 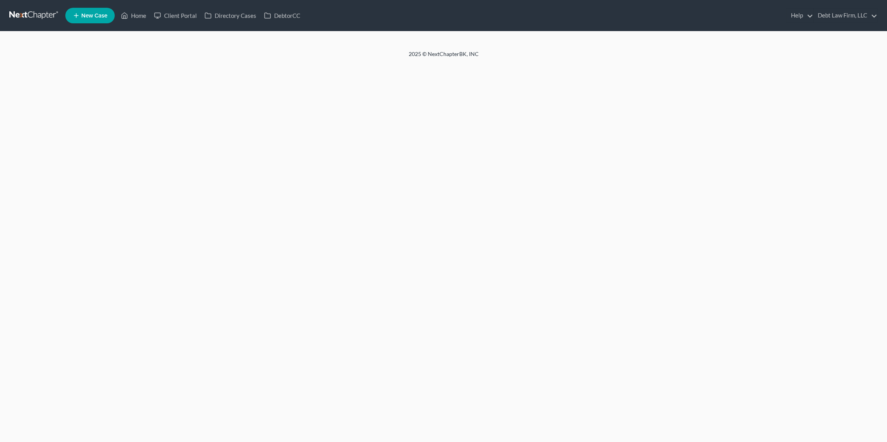 What do you see at coordinates (175, 16) in the screenshot?
I see `a: Client Portal` at bounding box center [175, 16].